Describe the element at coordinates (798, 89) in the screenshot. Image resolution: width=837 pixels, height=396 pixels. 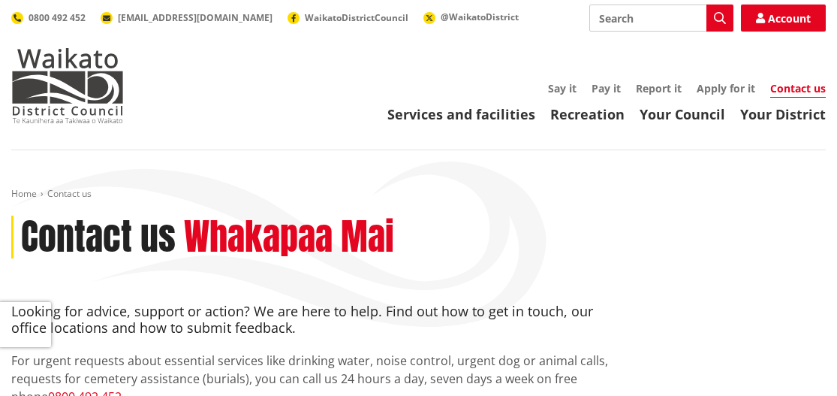
I see `a: Contact us` at that location.